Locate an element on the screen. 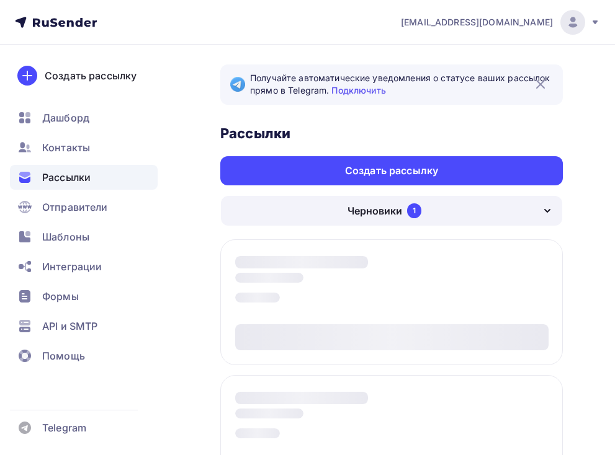 The height and width of the screenshot is (455, 615). h3: Рассылки is located at coordinates (391, 133).